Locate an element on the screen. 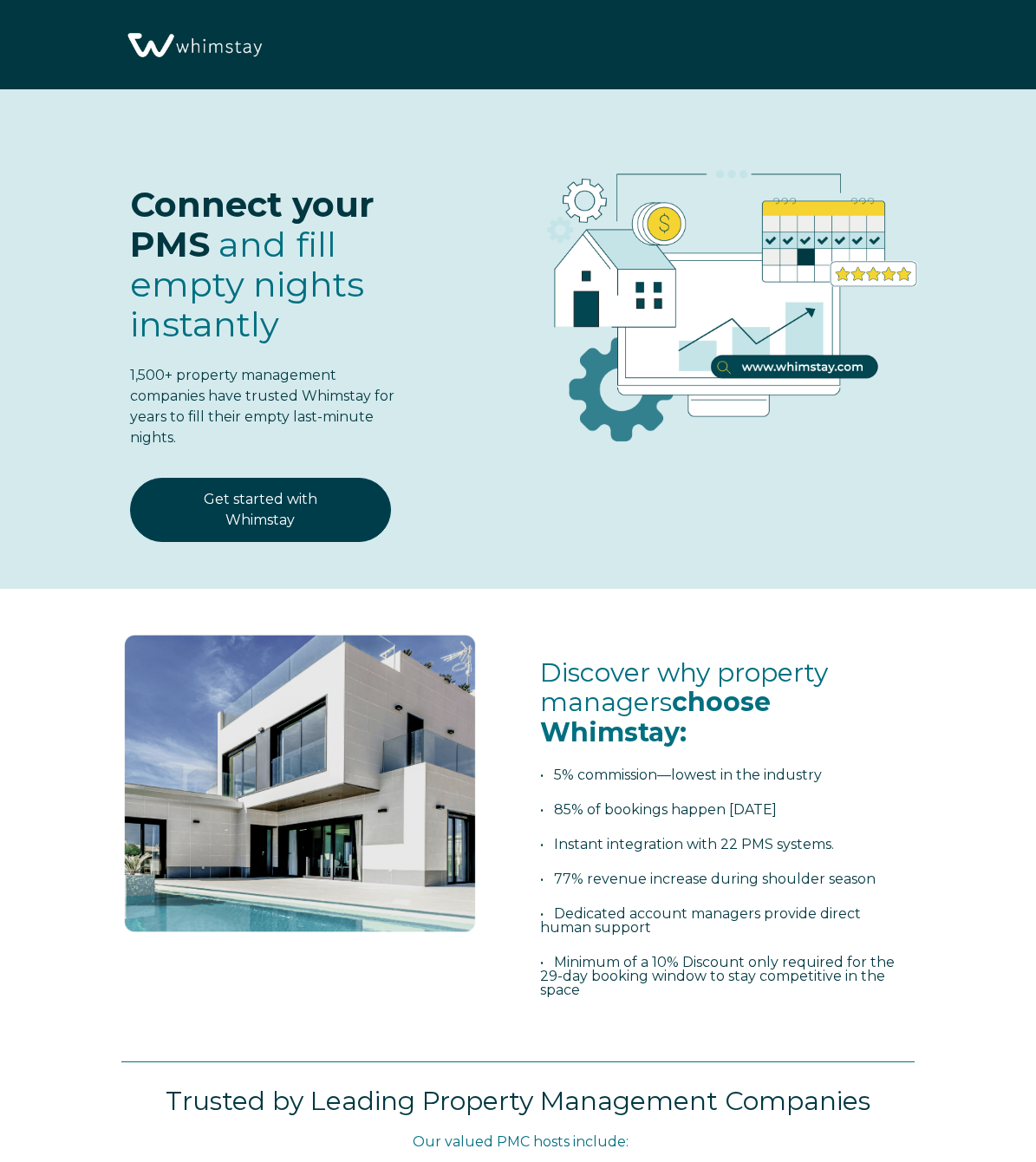 This screenshot has height=1162, width=1036. span: • 5% commission—lowest in the industry is located at coordinates (681, 775).